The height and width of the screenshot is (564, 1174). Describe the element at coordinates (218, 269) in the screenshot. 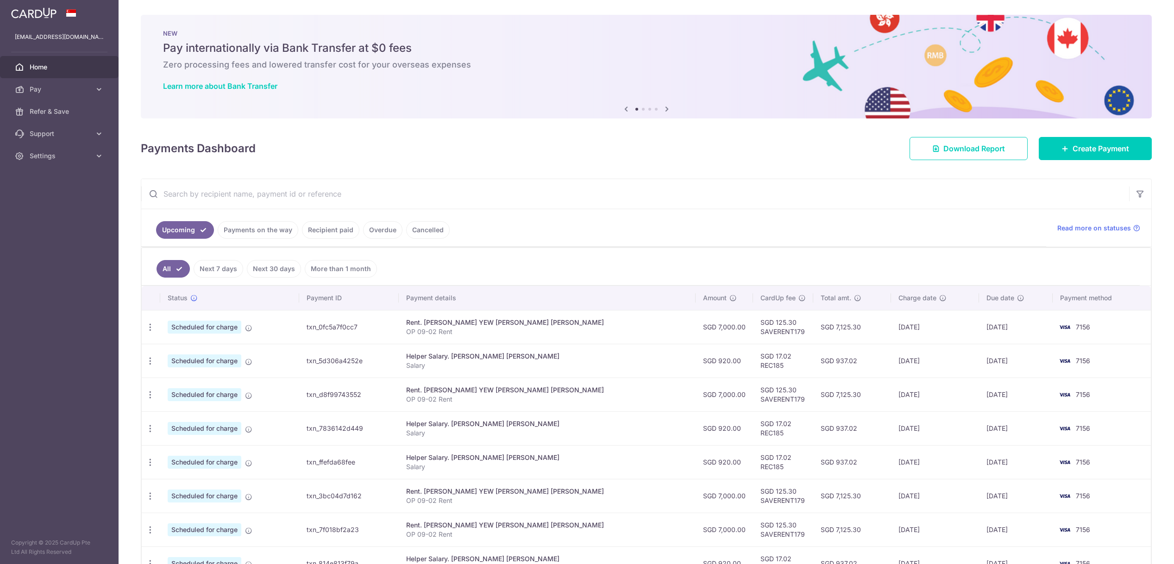

I see `a: Next 7 days` at that location.